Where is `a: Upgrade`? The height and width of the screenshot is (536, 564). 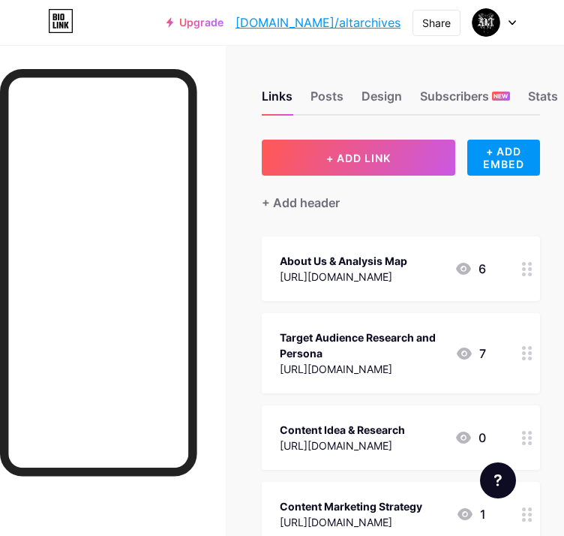
a: Upgrade is located at coordinates (195, 23).